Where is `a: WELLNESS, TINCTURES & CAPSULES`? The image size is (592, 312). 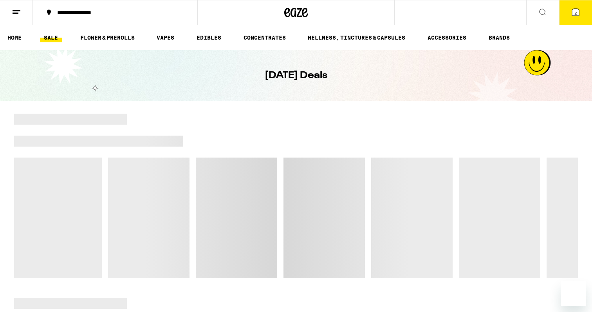
a: WELLNESS, TINCTURES & CAPSULES is located at coordinates (357, 38).